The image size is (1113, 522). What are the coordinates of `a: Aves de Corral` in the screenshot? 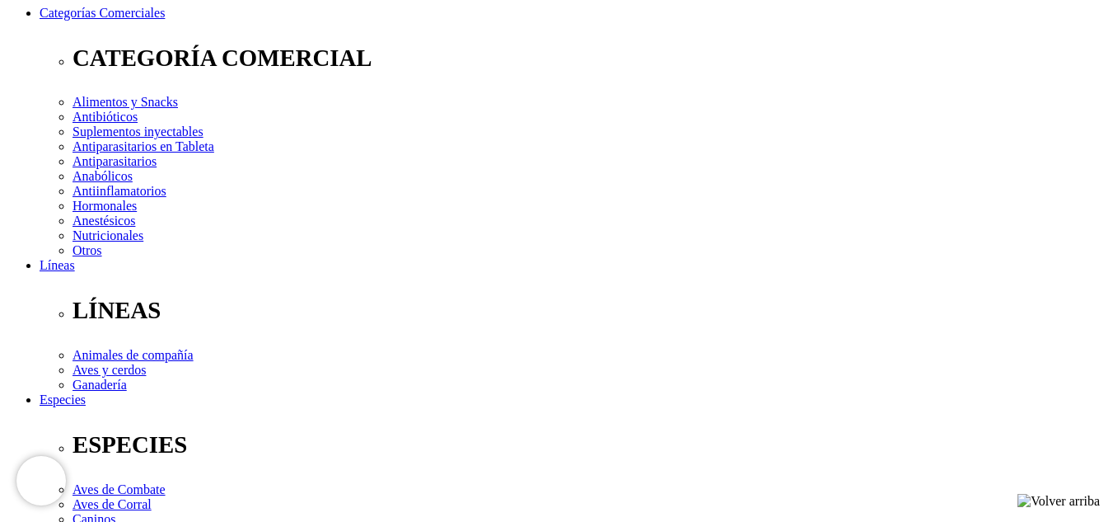 It's located at (112, 503).